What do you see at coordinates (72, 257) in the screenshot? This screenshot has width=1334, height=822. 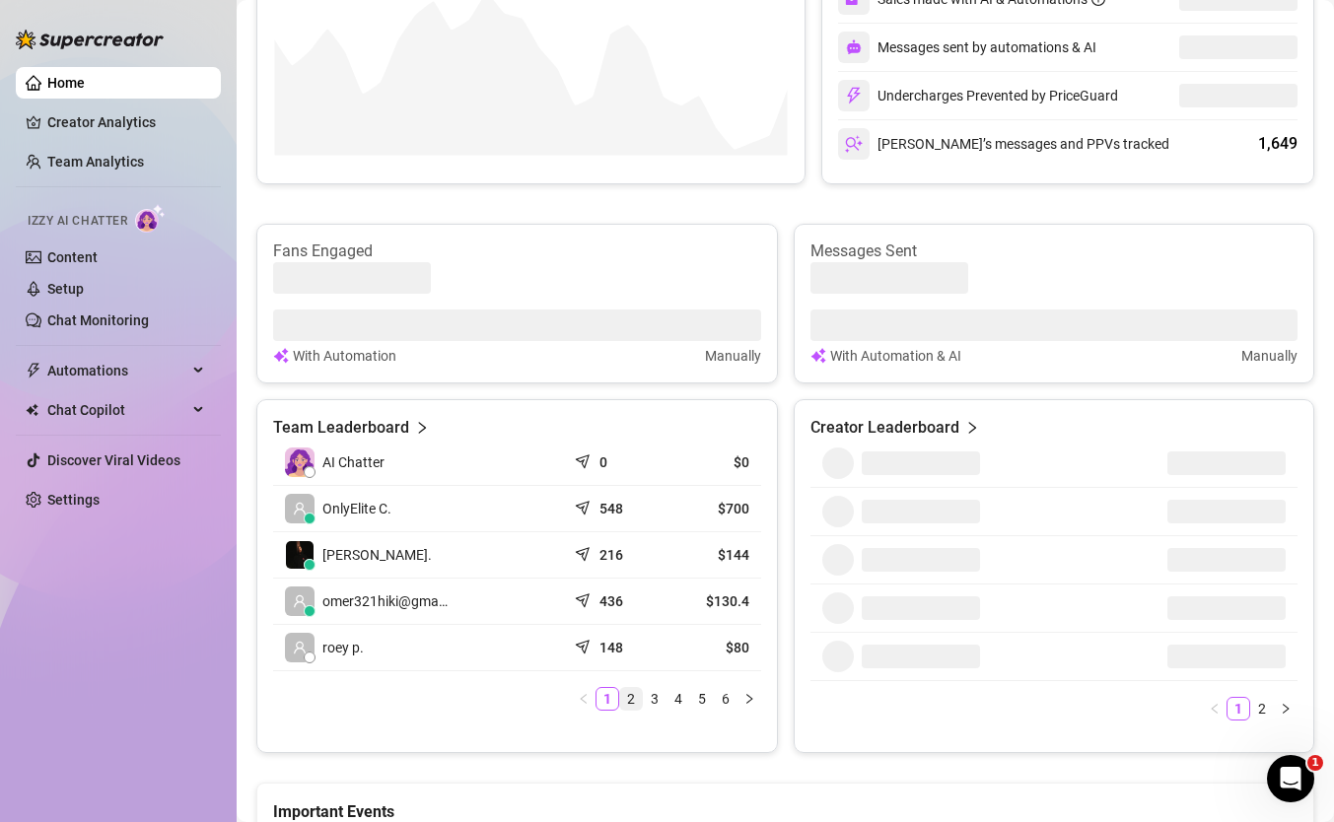 I see `a: Content` at bounding box center [72, 257].